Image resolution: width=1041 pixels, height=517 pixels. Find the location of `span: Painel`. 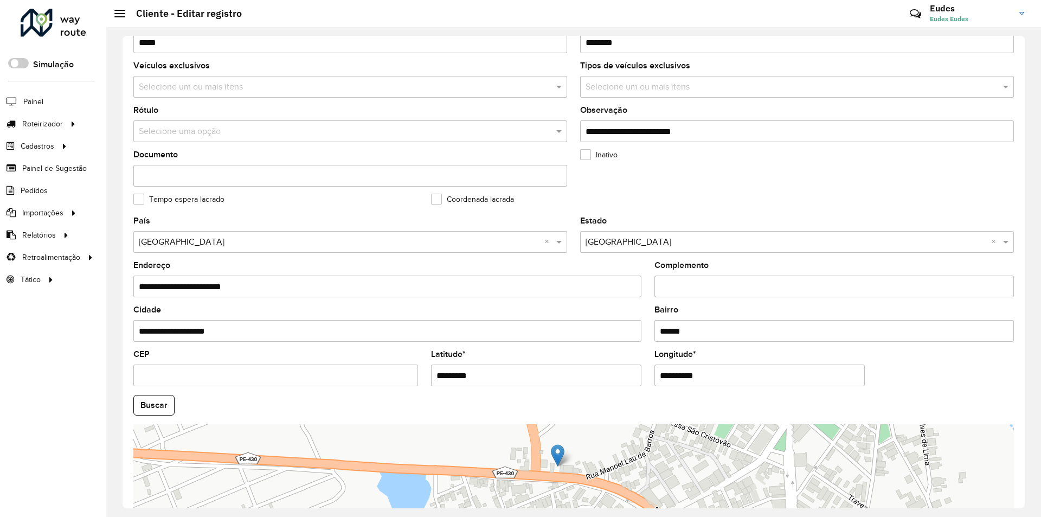

span: Painel is located at coordinates (33, 101).